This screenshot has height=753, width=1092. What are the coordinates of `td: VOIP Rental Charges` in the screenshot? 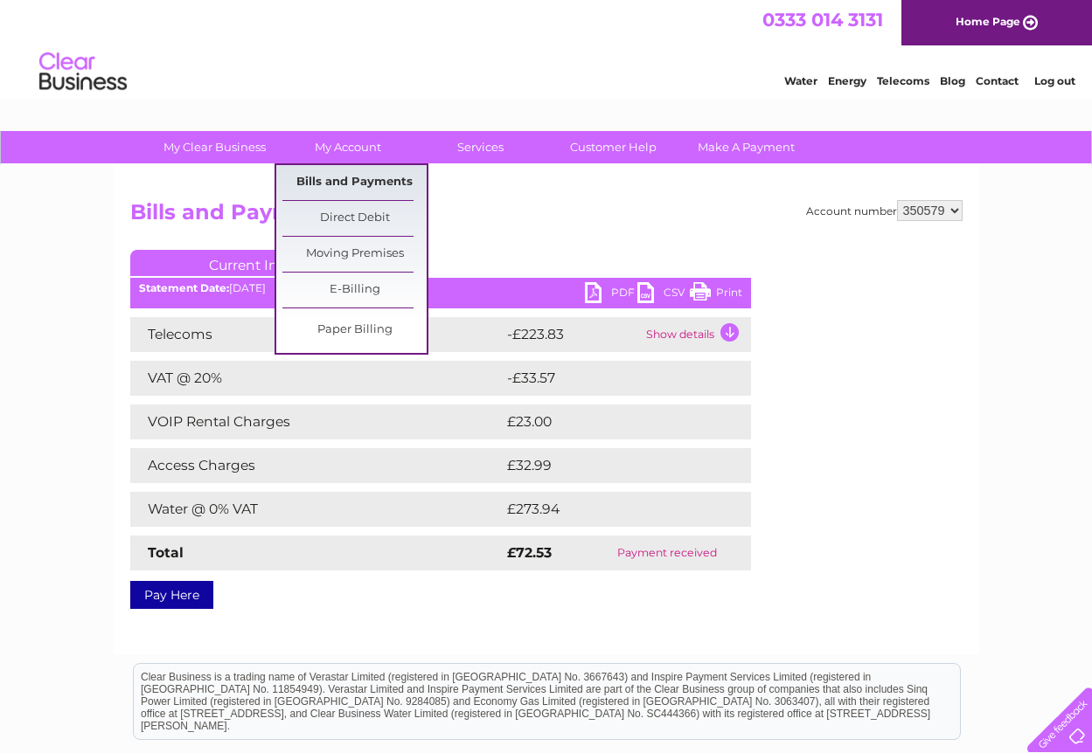 It's located at (316, 422).